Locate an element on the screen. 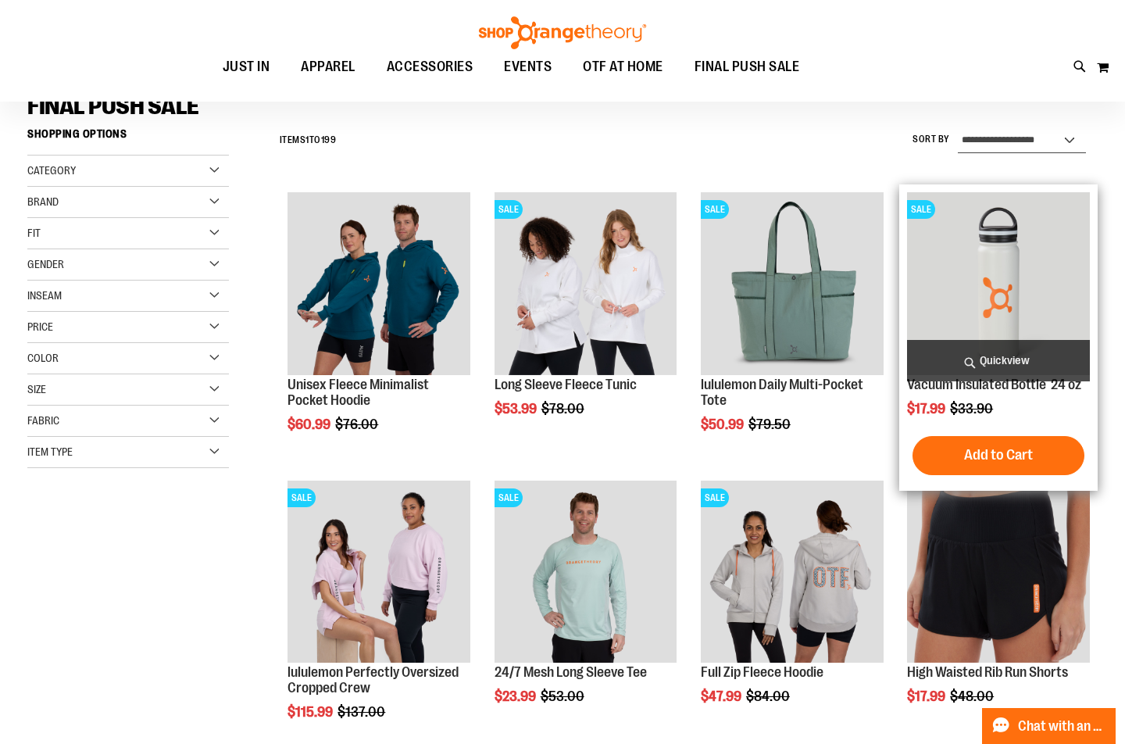  span: Fabric is located at coordinates (43, 420).